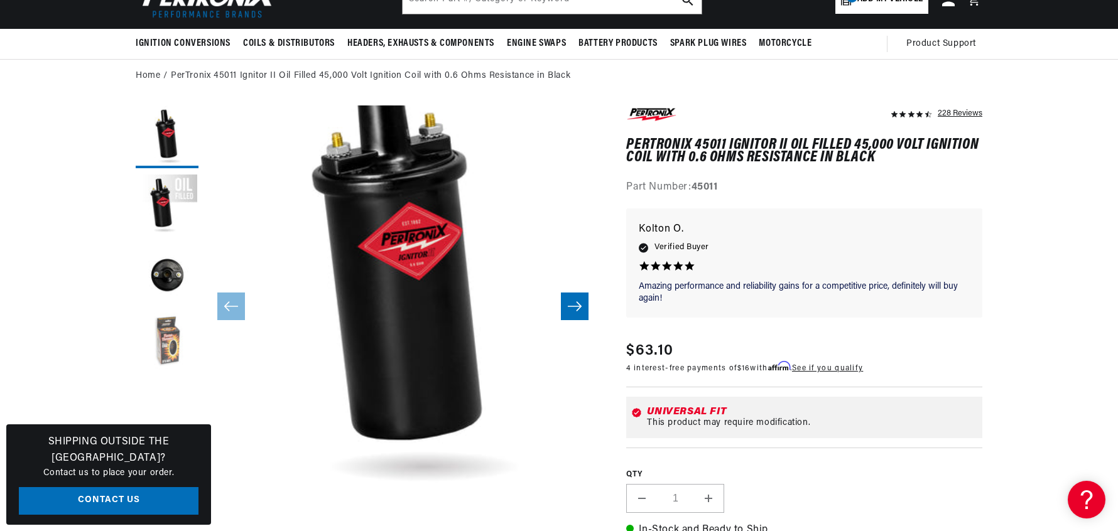  I want to click on div: Part Number:, so click(804, 188).